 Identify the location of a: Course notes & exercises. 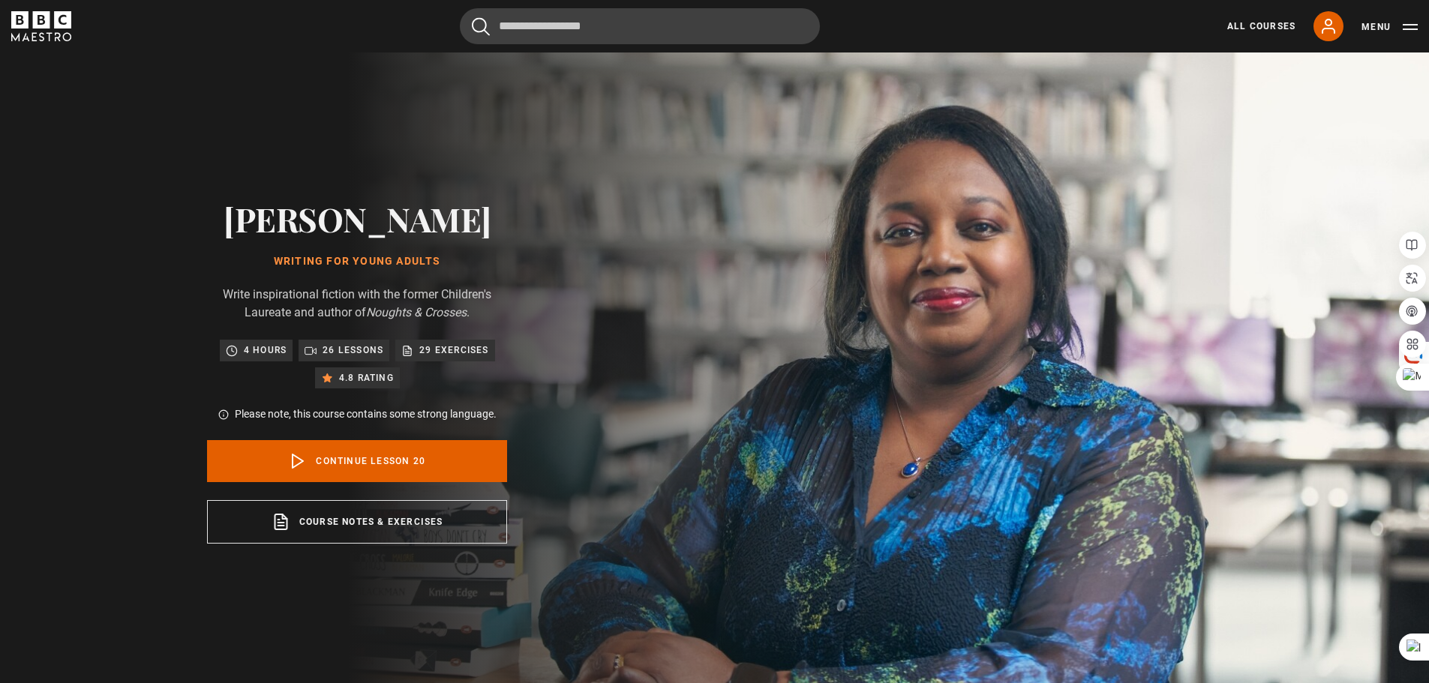
(357, 522).